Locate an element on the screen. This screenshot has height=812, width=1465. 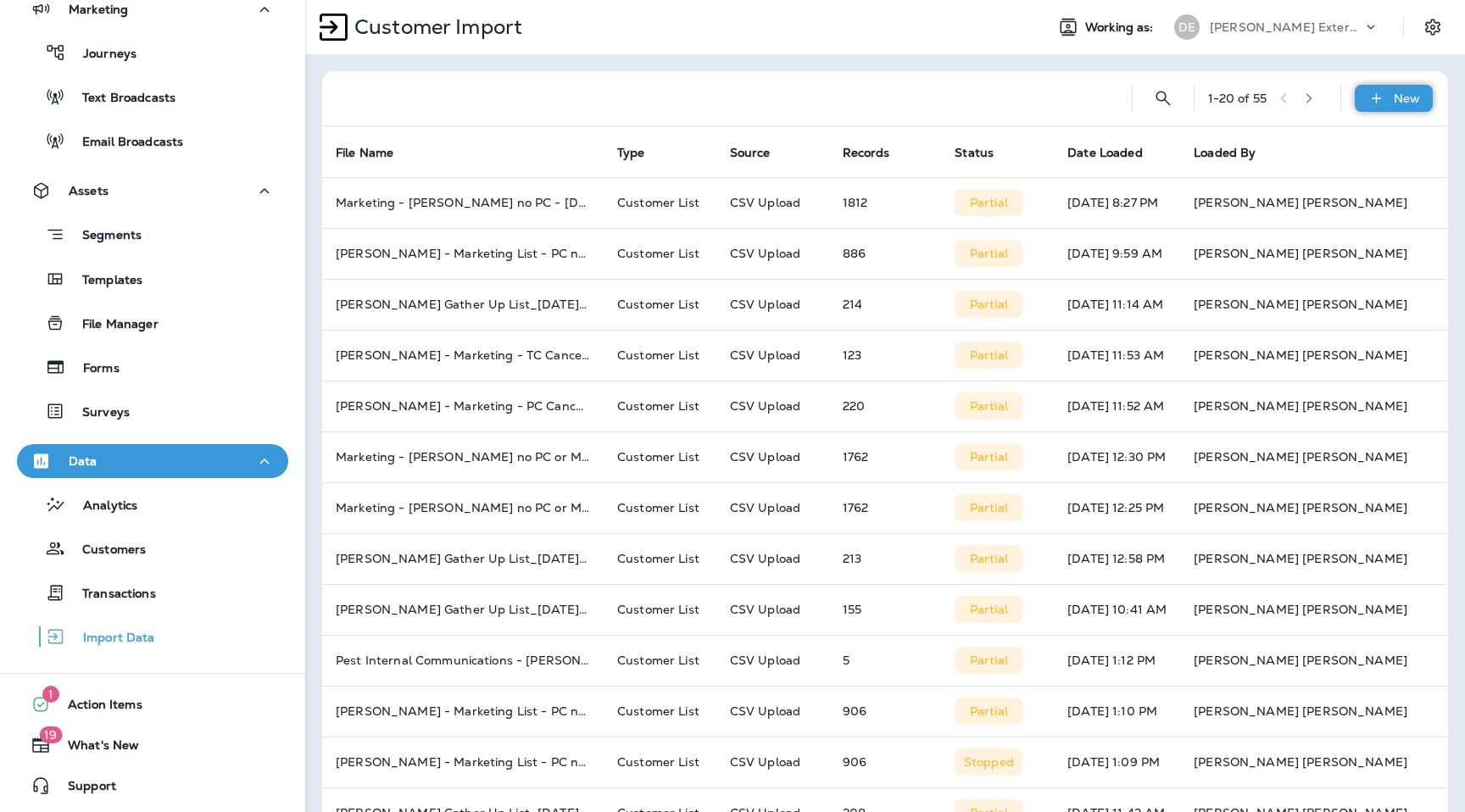
button: Text Broadcasts is located at coordinates (152, 97).